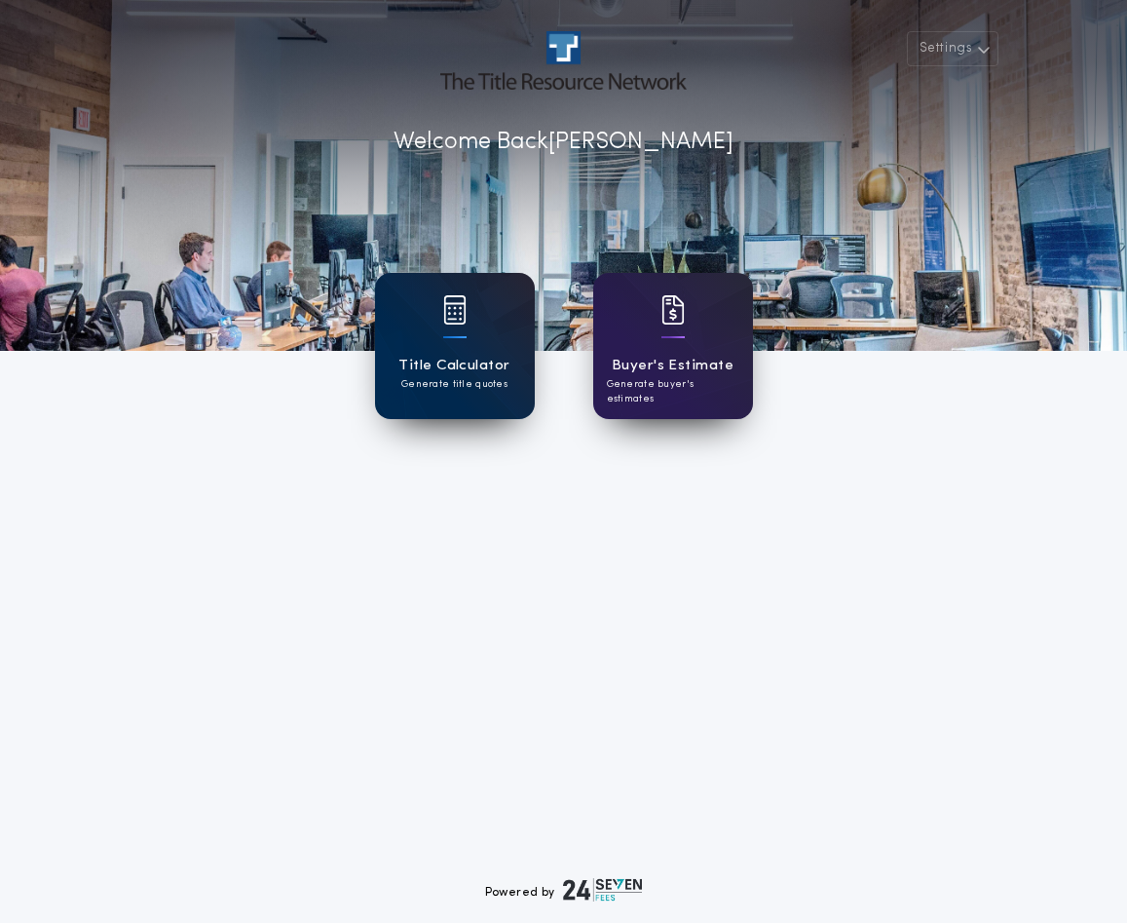 The image size is (1127, 923). Describe the element at coordinates (455, 346) in the screenshot. I see `a: card iconTitle CalculatorGenerate title quotes` at that location.